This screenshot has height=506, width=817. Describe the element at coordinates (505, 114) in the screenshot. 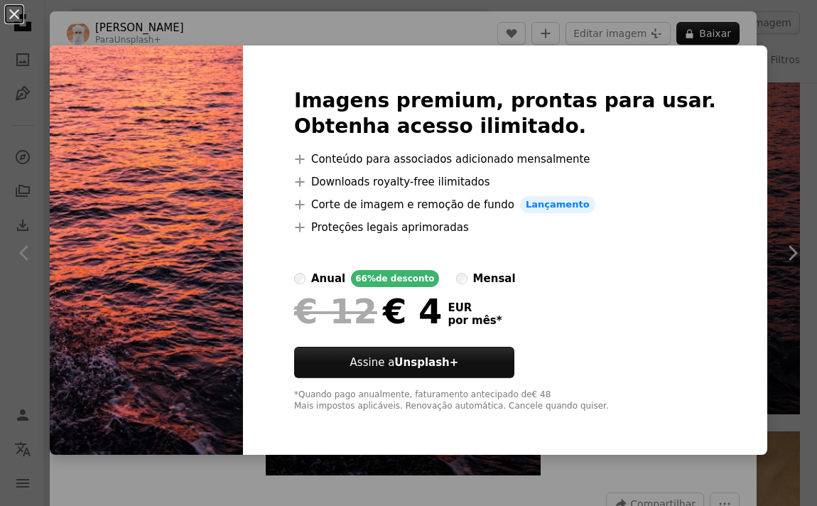

I see `h2: Imagens premium, prontas para usar. Obtenha acesso ilimitado.` at that location.